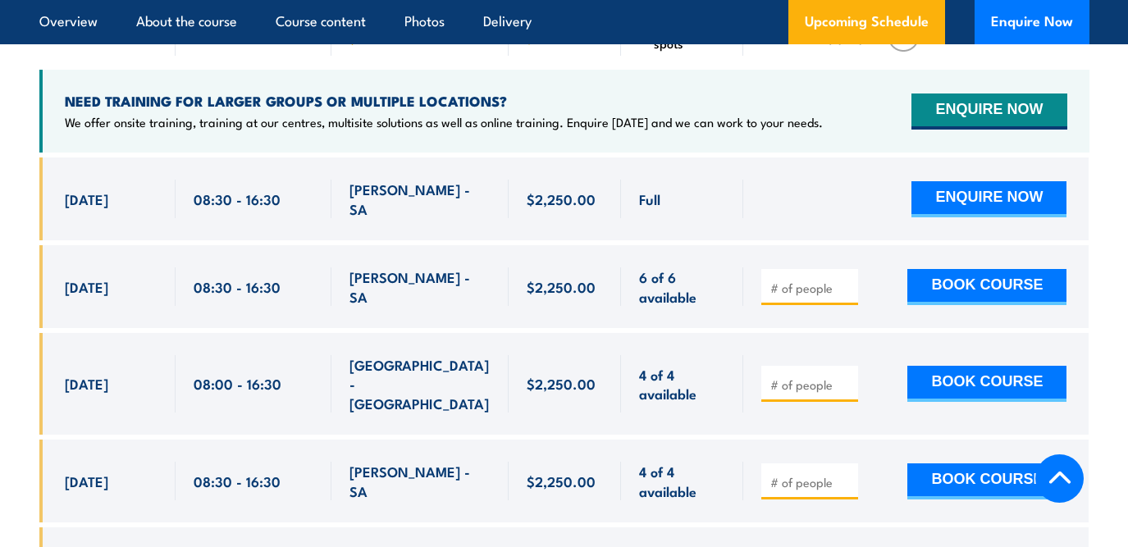 The width and height of the screenshot is (1128, 547). Describe the element at coordinates (682, 286) in the screenshot. I see `span: 6 of 6 available` at that location.